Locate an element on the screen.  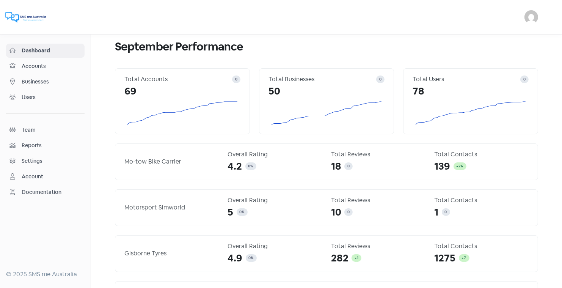
span: Businesses is located at coordinates (51, 81).